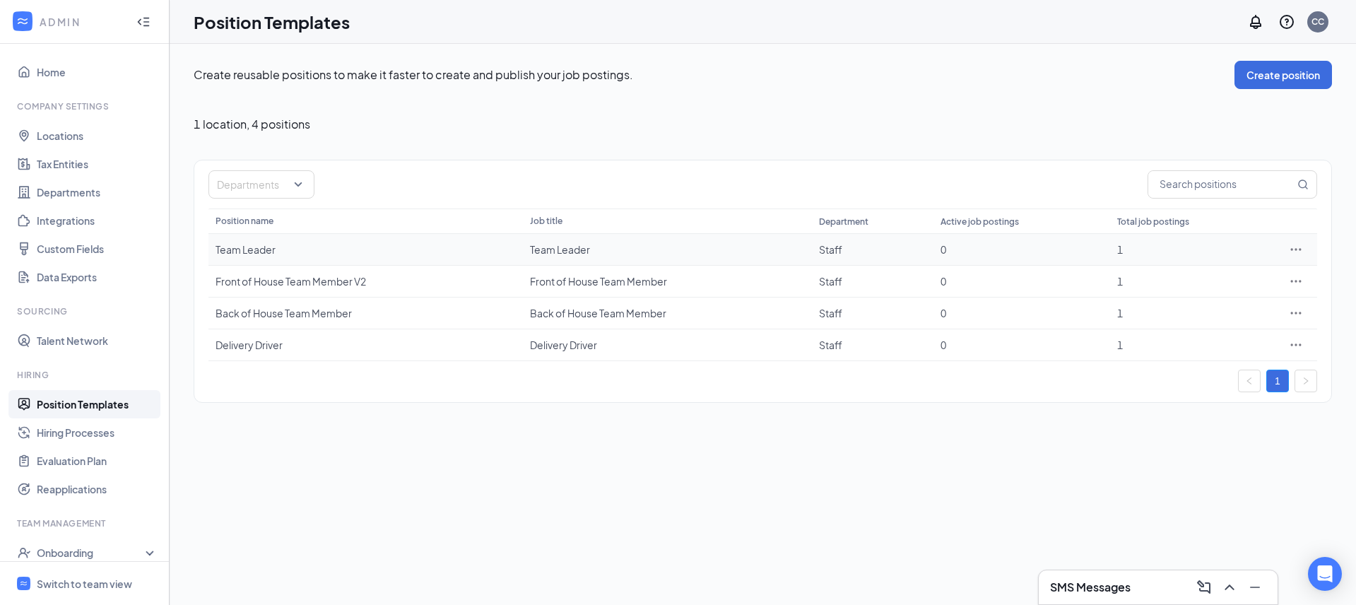 The width and height of the screenshot is (1356, 605). Describe the element at coordinates (97, 432) in the screenshot. I see `a: Hiring Processes` at that location.